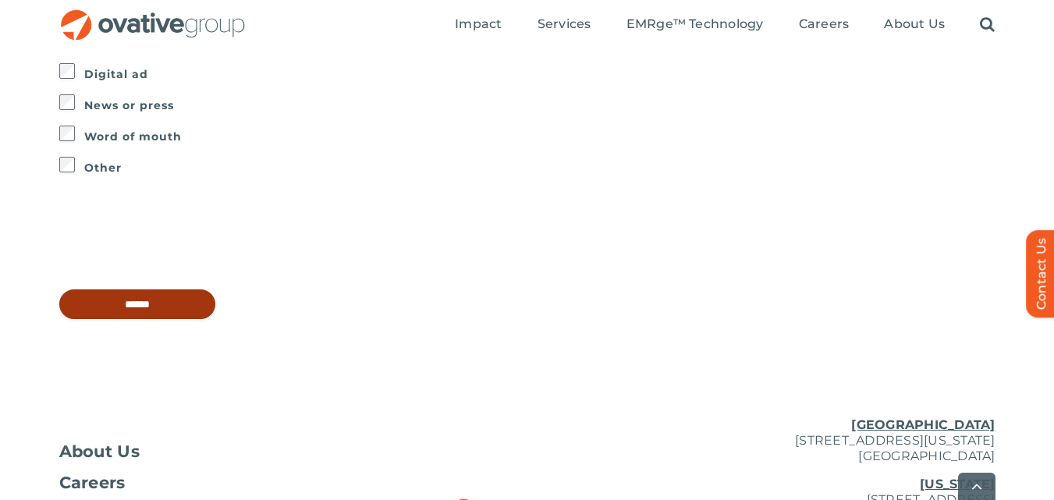 The height and width of the screenshot is (500, 1054). I want to click on span: EMRge™ Technology, so click(695, 24).